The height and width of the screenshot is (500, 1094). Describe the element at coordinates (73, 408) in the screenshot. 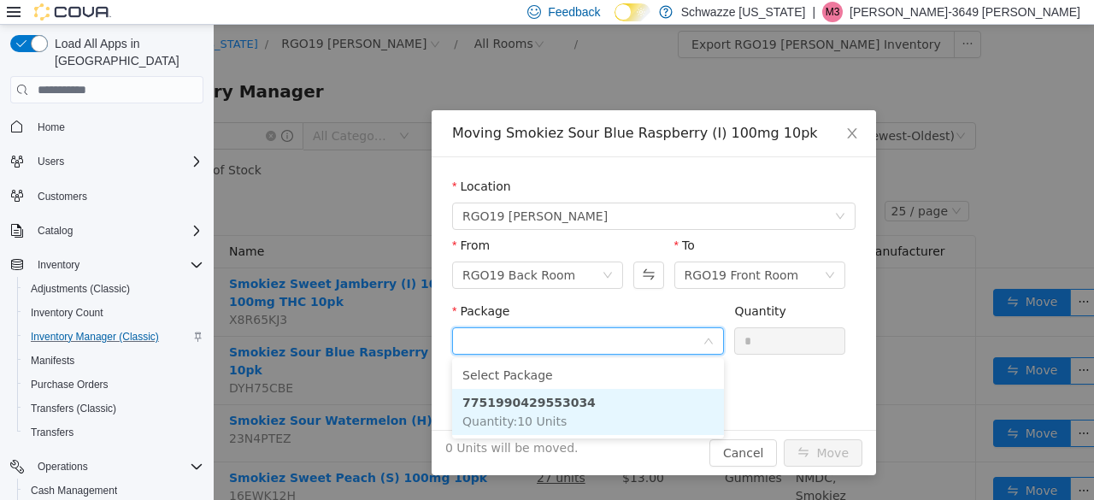

I see `a: Transfers (Classic)` at that location.